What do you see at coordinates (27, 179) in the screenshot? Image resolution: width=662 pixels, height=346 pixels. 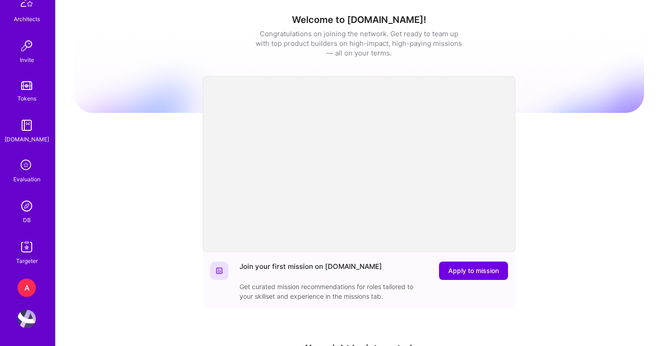 I see `div: Evaluation` at bounding box center [27, 179].